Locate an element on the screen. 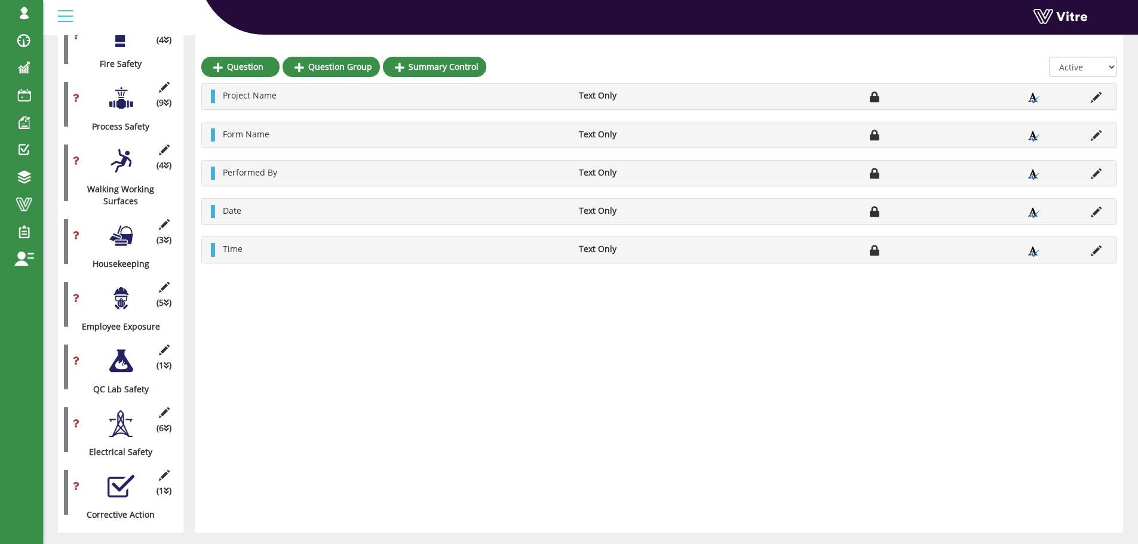 Image resolution: width=1138 pixels, height=544 pixels. span: Date is located at coordinates (232, 210).